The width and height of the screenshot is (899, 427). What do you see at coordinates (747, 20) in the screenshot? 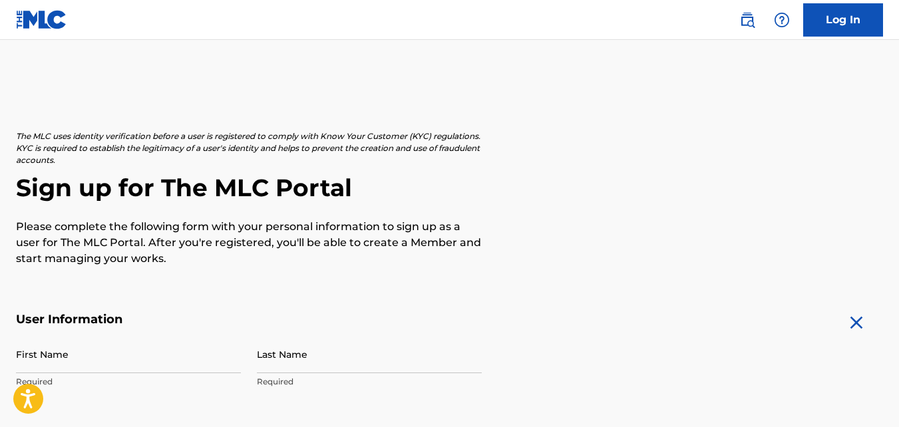
I see `a: Public Search` at bounding box center [747, 20].